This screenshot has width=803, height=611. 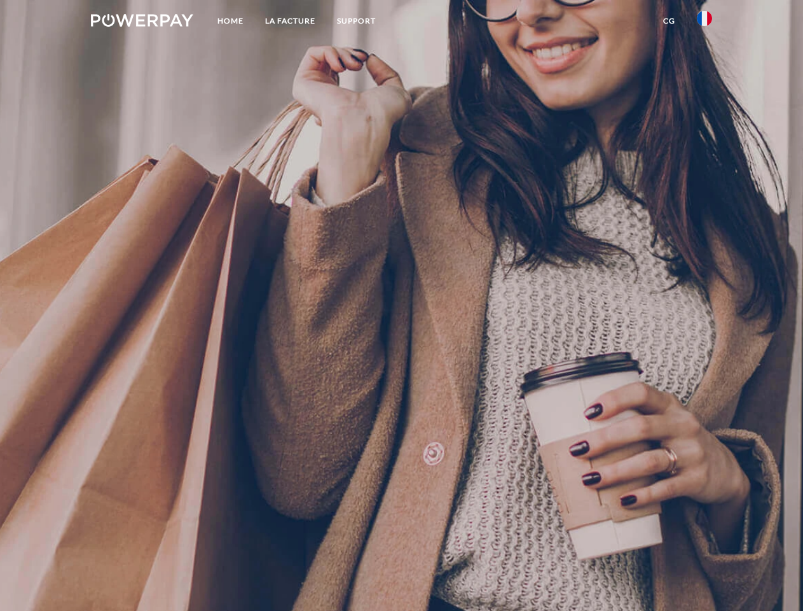 I want to click on img: logo-powerpay-white.svg, so click(x=142, y=20).